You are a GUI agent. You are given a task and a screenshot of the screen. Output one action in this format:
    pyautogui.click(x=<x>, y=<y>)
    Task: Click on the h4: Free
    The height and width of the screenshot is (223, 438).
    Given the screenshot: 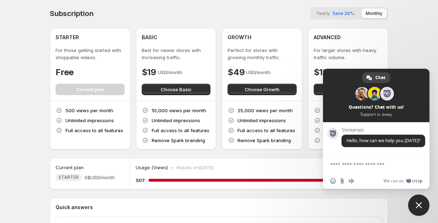 What is the action you would take?
    pyautogui.click(x=64, y=72)
    